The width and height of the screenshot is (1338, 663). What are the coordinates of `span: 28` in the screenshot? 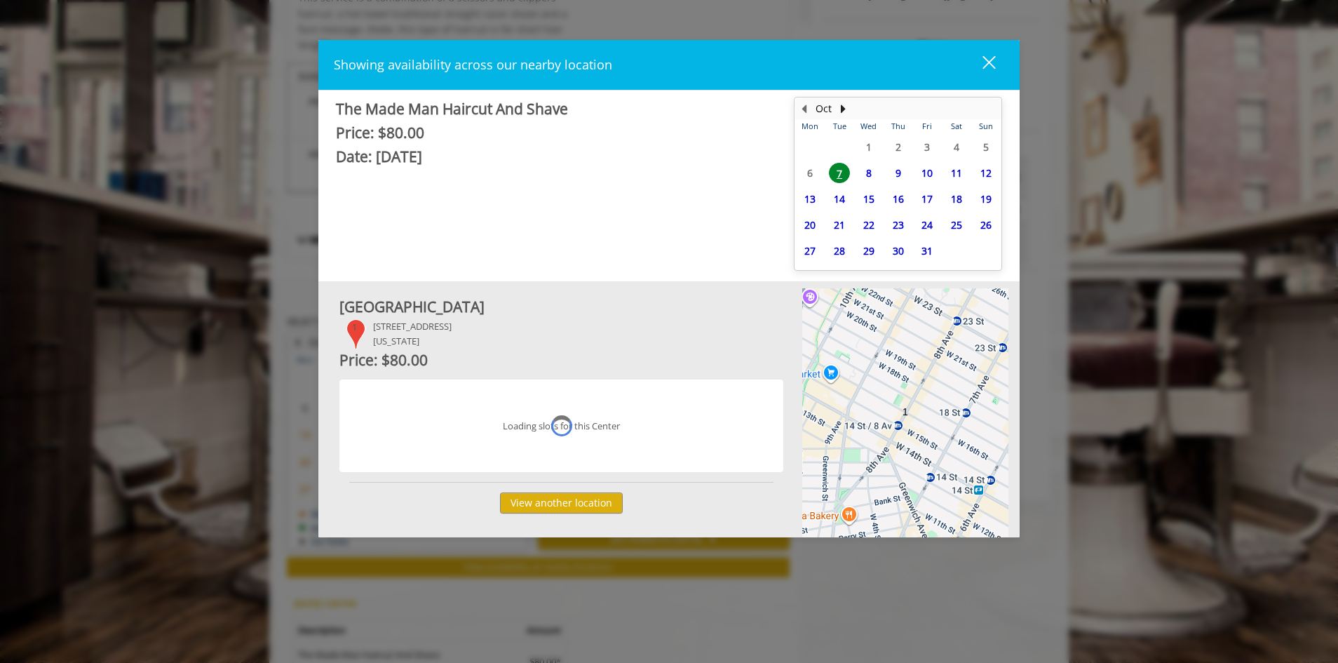 It's located at (840, 250).